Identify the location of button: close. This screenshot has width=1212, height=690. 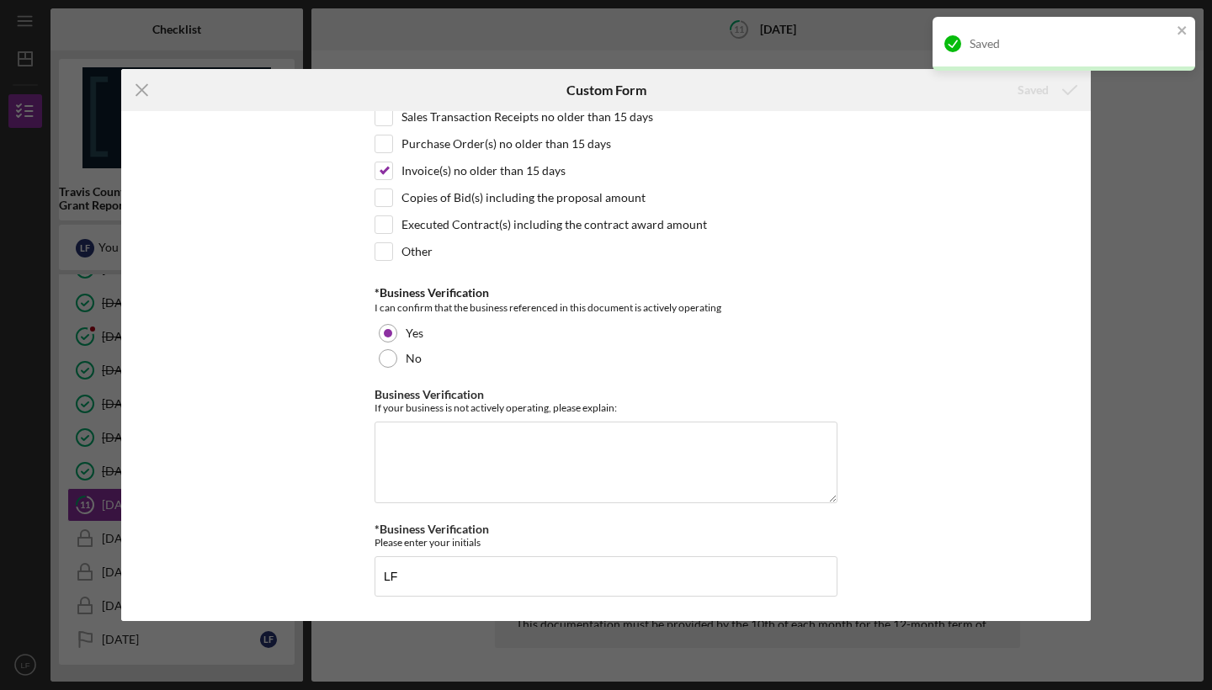
(1182, 31).